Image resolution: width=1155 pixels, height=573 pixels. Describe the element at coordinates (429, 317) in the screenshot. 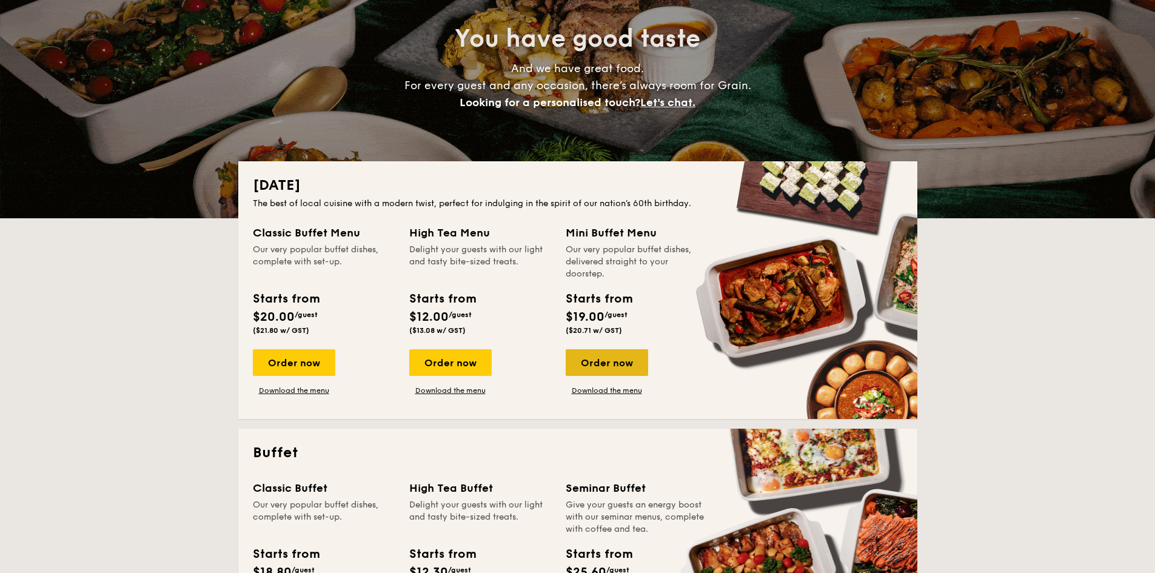

I see `span: $12.00` at that location.